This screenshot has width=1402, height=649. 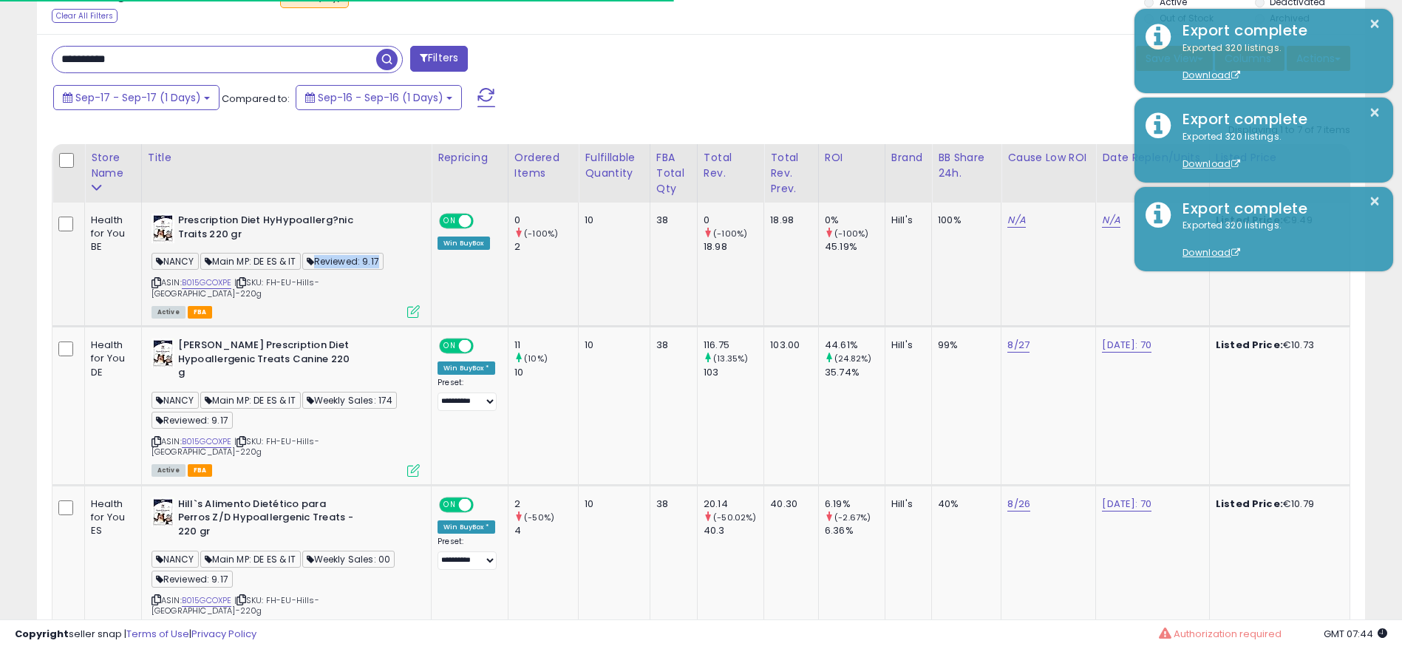 What do you see at coordinates (734, 517) in the screenshot?
I see `small: (-50.02%)` at bounding box center [734, 517].